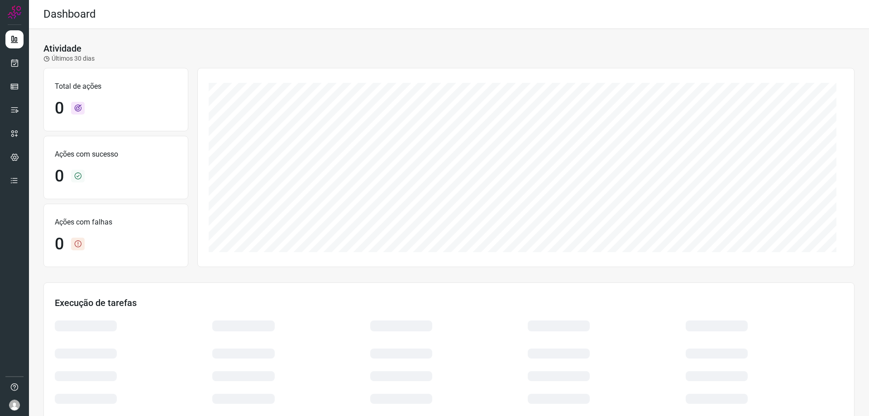  Describe the element at coordinates (14, 405) in the screenshot. I see `img: avatar-user-boy.jpg` at that location.